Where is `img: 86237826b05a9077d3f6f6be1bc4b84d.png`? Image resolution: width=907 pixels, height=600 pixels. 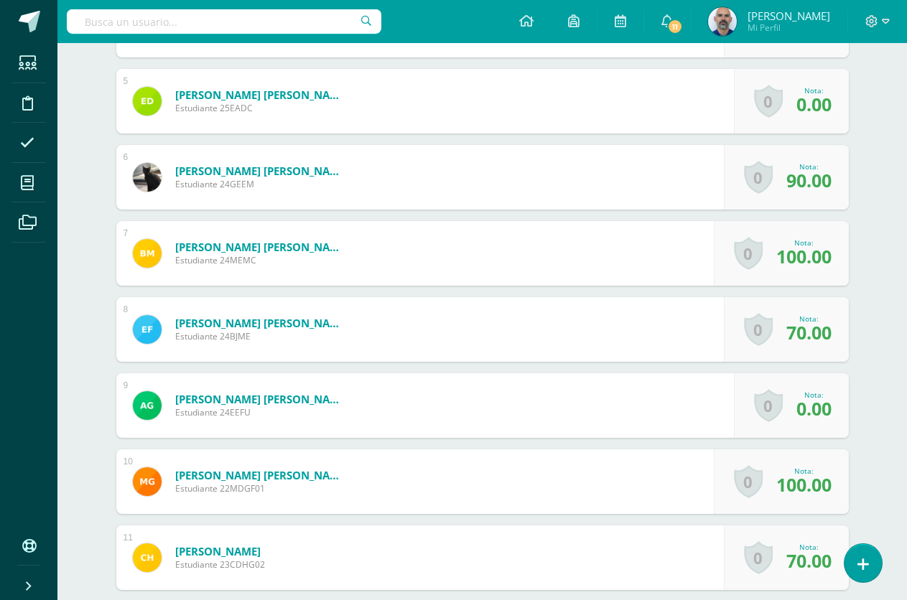 img: 86237826b05a9077d3f6f6be1bc4b84d.png is located at coordinates (722, 22).